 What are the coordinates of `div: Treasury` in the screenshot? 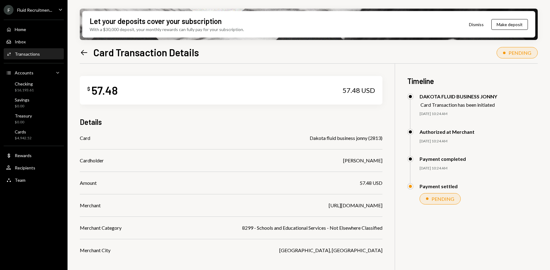 It's located at (23, 115).